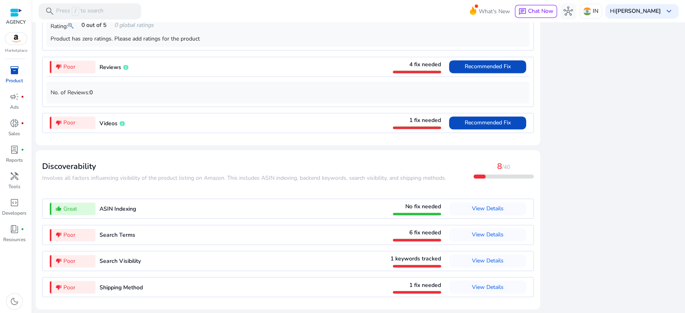 The image size is (685, 313). I want to click on span: ​​Involves all factors influencing visibility of the product listing on Amazon. This includes ASI..., so click(244, 178).